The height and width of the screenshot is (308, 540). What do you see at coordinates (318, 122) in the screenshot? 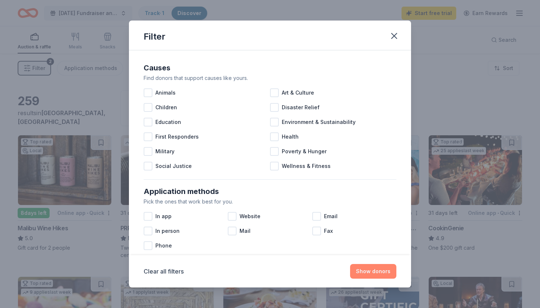
I see `span: Environment & Sustainability` at bounding box center [318, 122].